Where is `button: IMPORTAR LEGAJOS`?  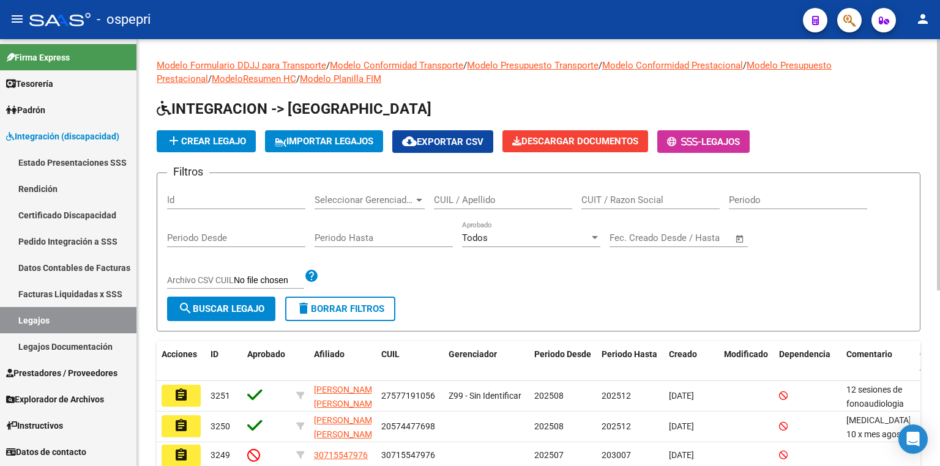 button: IMPORTAR LEGAJOS is located at coordinates (324, 141).